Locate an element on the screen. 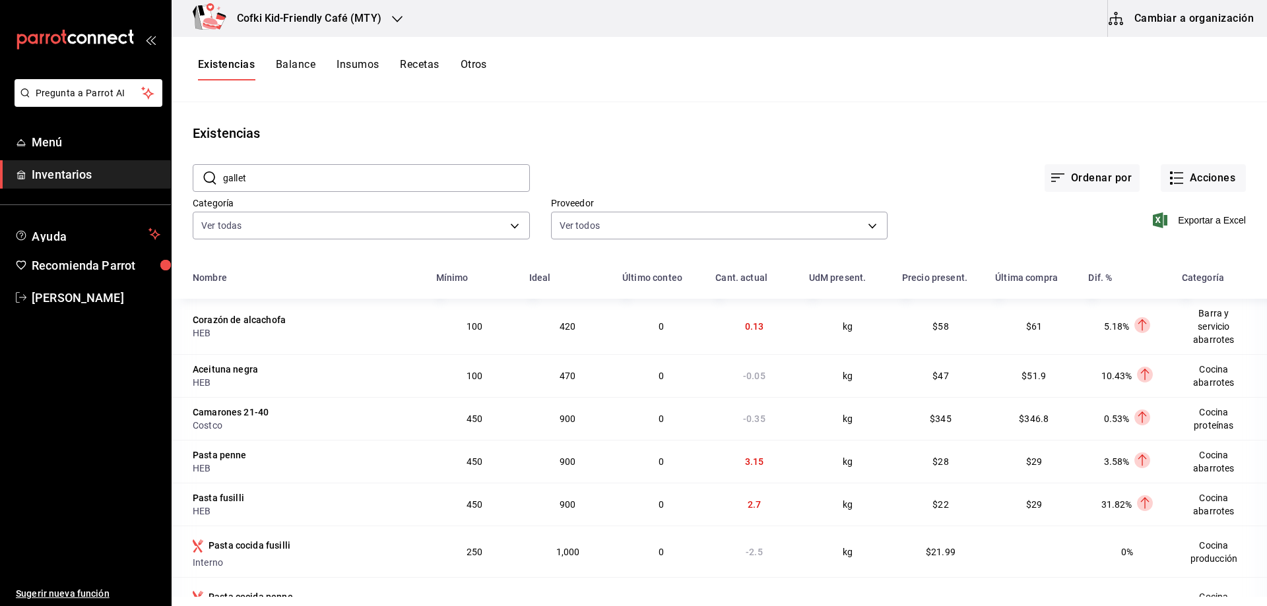  span: Sugerir nueva función is located at coordinates (88, 594).